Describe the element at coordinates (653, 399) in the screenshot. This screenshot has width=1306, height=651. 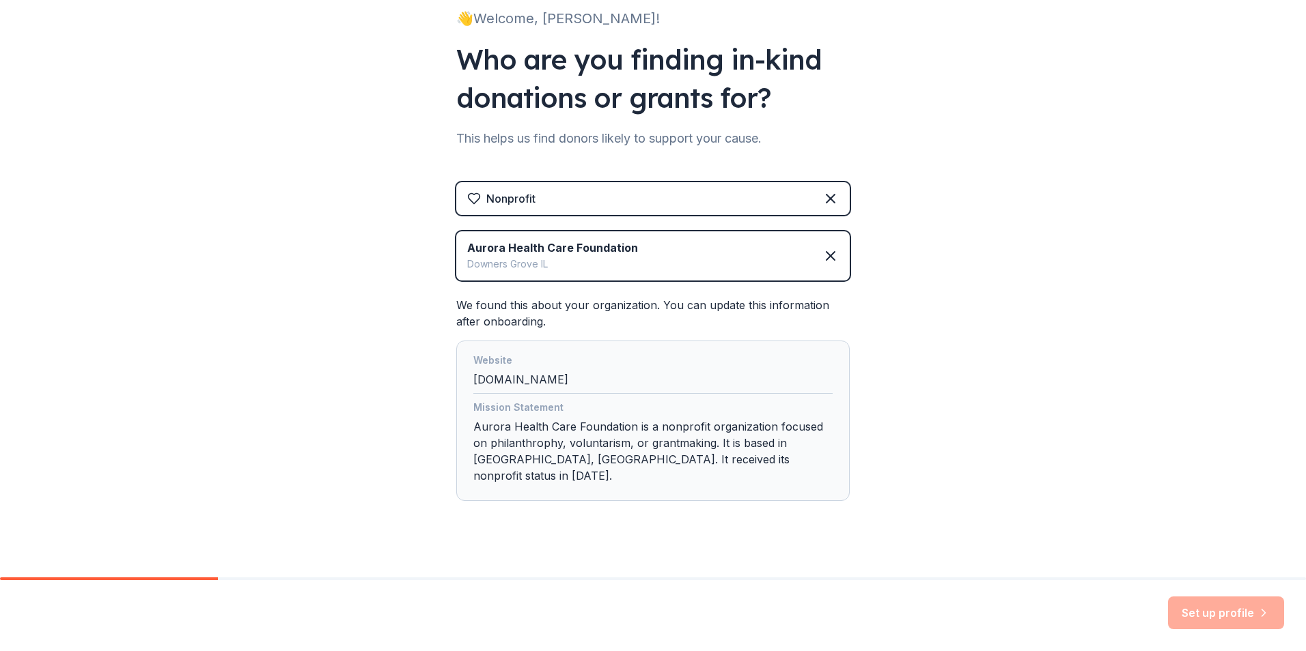
I see `div: We found this about your organization. You can update this information after onboarding.` at that location.